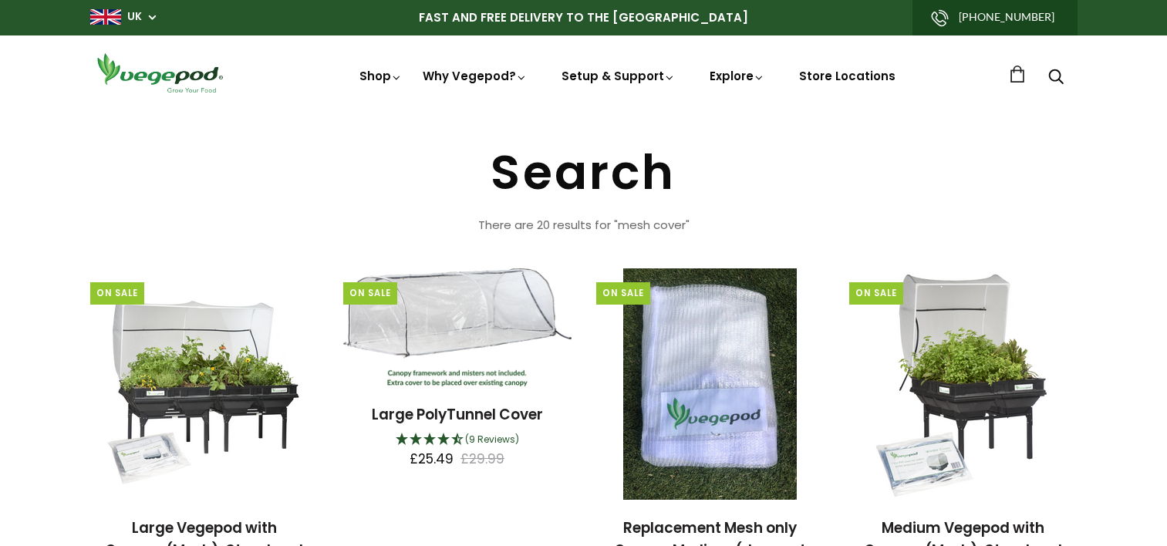  I want to click on a: Large PolyTunnel Cover, so click(457, 414).